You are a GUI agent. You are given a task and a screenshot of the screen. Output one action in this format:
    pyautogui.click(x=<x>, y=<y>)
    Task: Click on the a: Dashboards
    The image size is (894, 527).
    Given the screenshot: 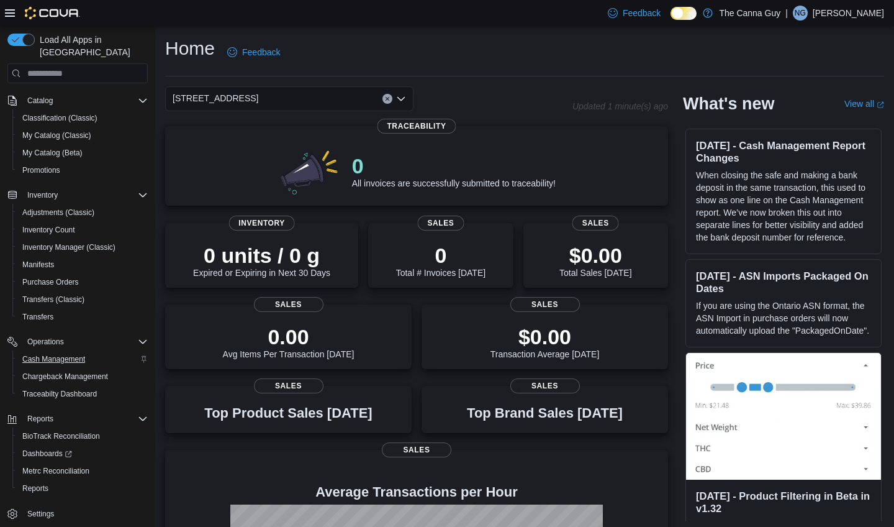 What is the action you would take?
    pyautogui.click(x=47, y=453)
    